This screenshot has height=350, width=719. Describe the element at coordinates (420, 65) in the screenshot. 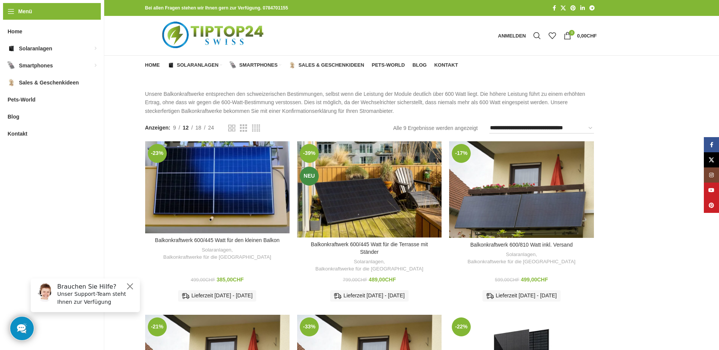

I see `a: Blog` at that location.